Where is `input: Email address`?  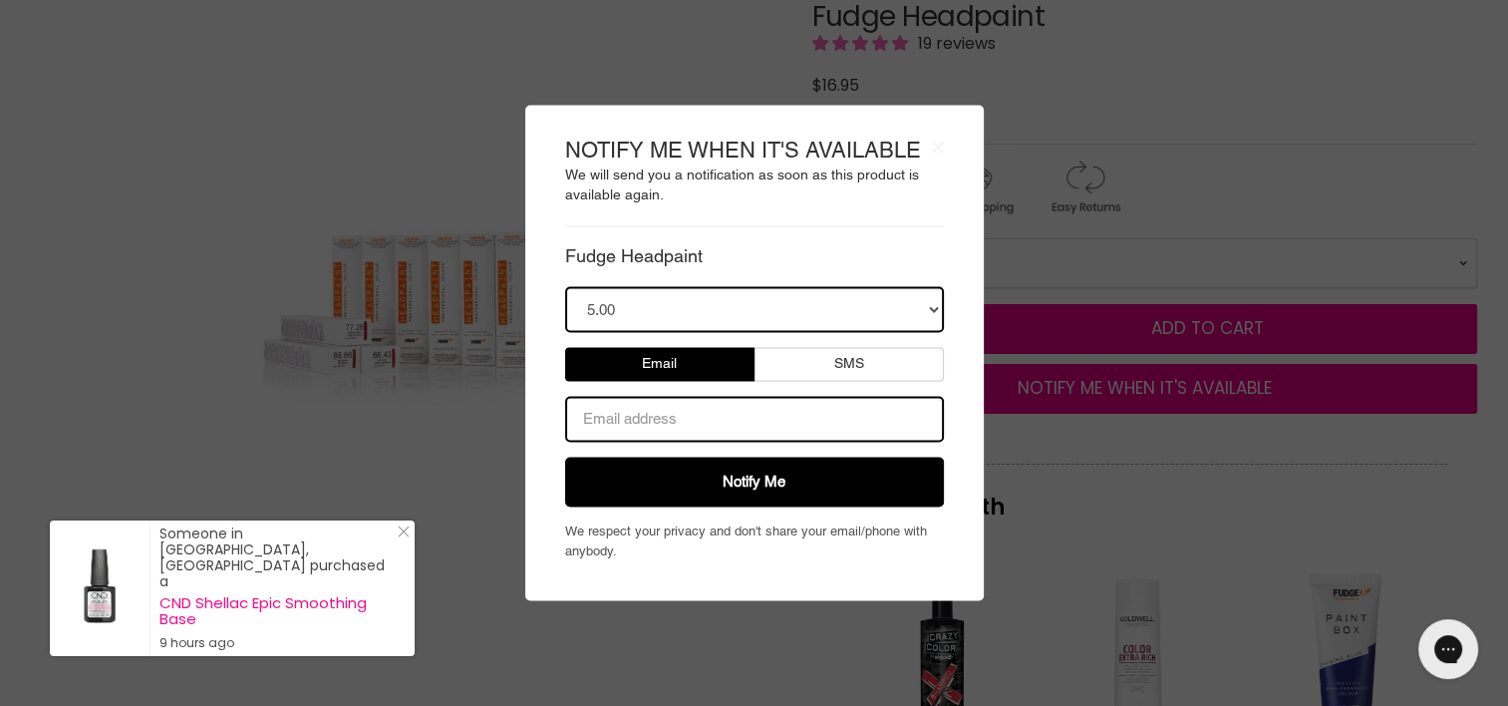 input: Email address is located at coordinates (754, 420).